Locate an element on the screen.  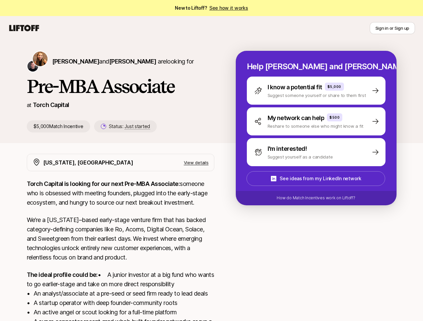
p: I'm interested! is located at coordinates (287, 149).